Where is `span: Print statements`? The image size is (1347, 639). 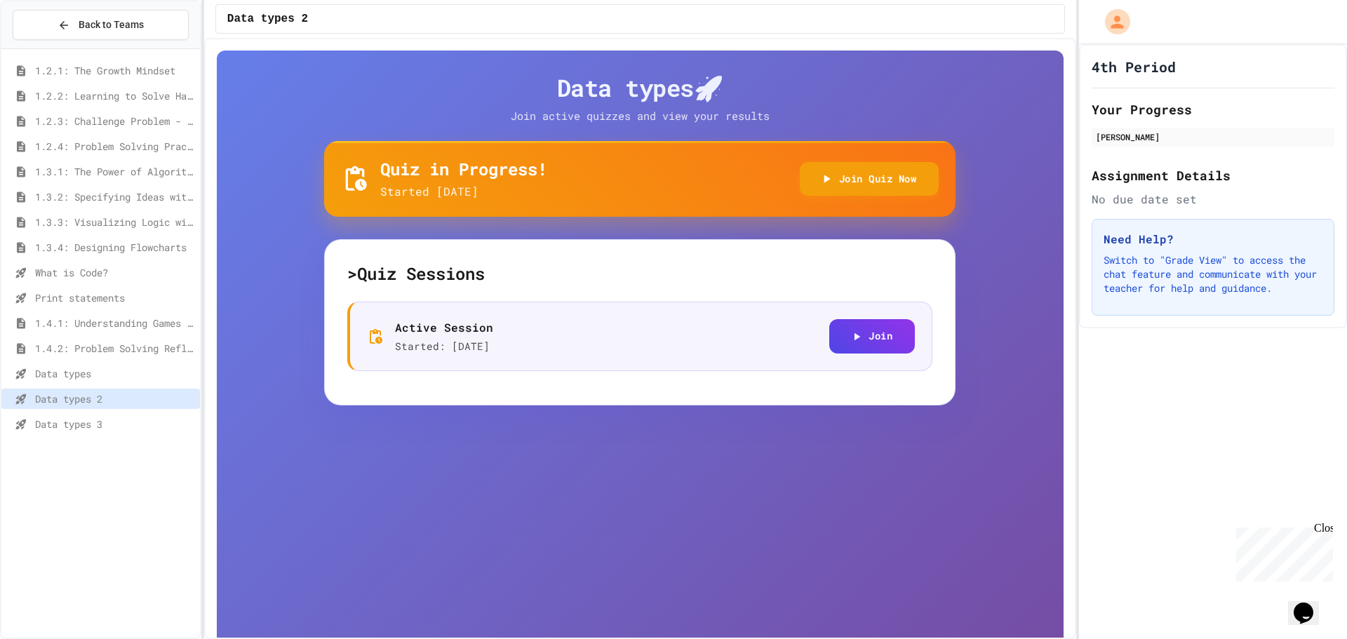 span: Print statements is located at coordinates (114, 297).